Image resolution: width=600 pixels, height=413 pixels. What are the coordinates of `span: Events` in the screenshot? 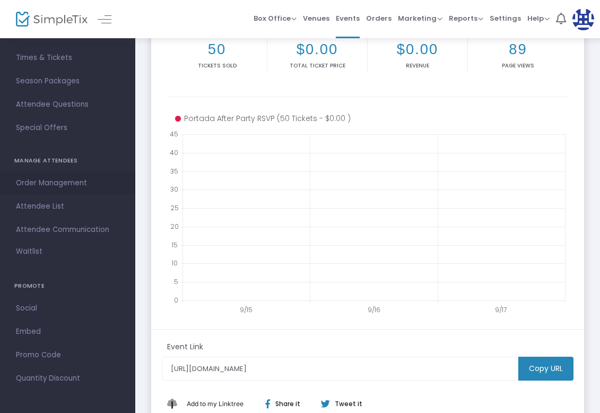 It's located at (347, 18).